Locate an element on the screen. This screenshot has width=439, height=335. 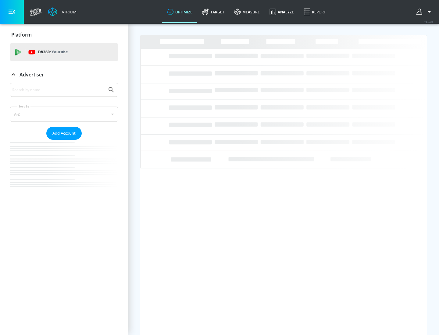
a: measure is located at coordinates (247, 12).